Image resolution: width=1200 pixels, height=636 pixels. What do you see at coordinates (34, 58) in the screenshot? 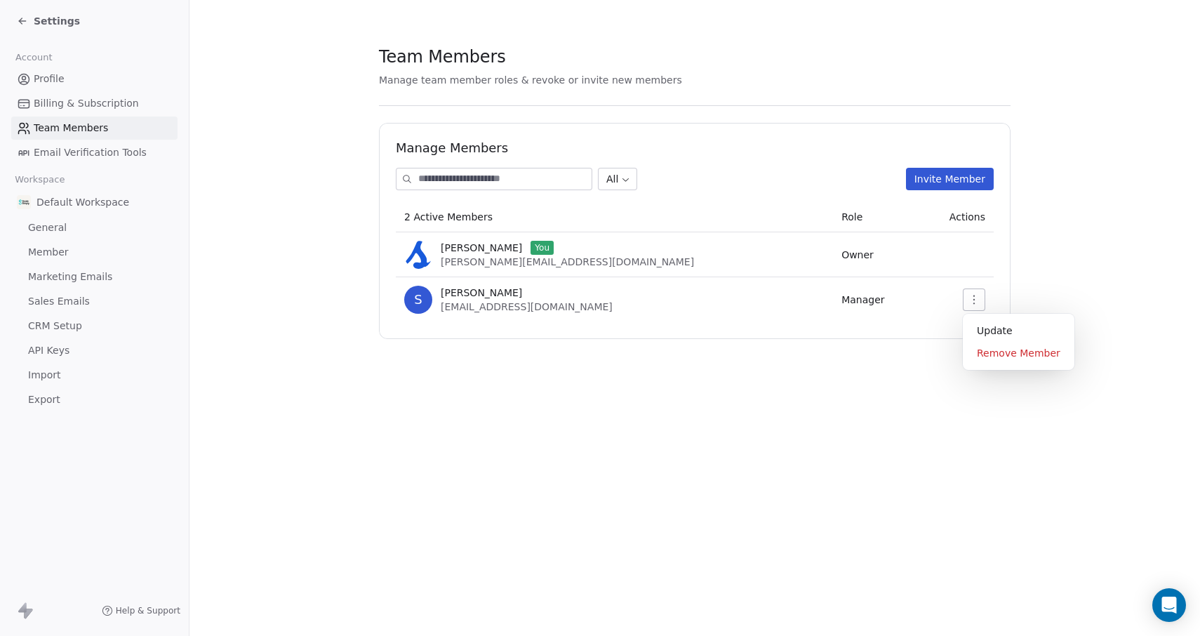
I see `span: Account` at bounding box center [34, 58].